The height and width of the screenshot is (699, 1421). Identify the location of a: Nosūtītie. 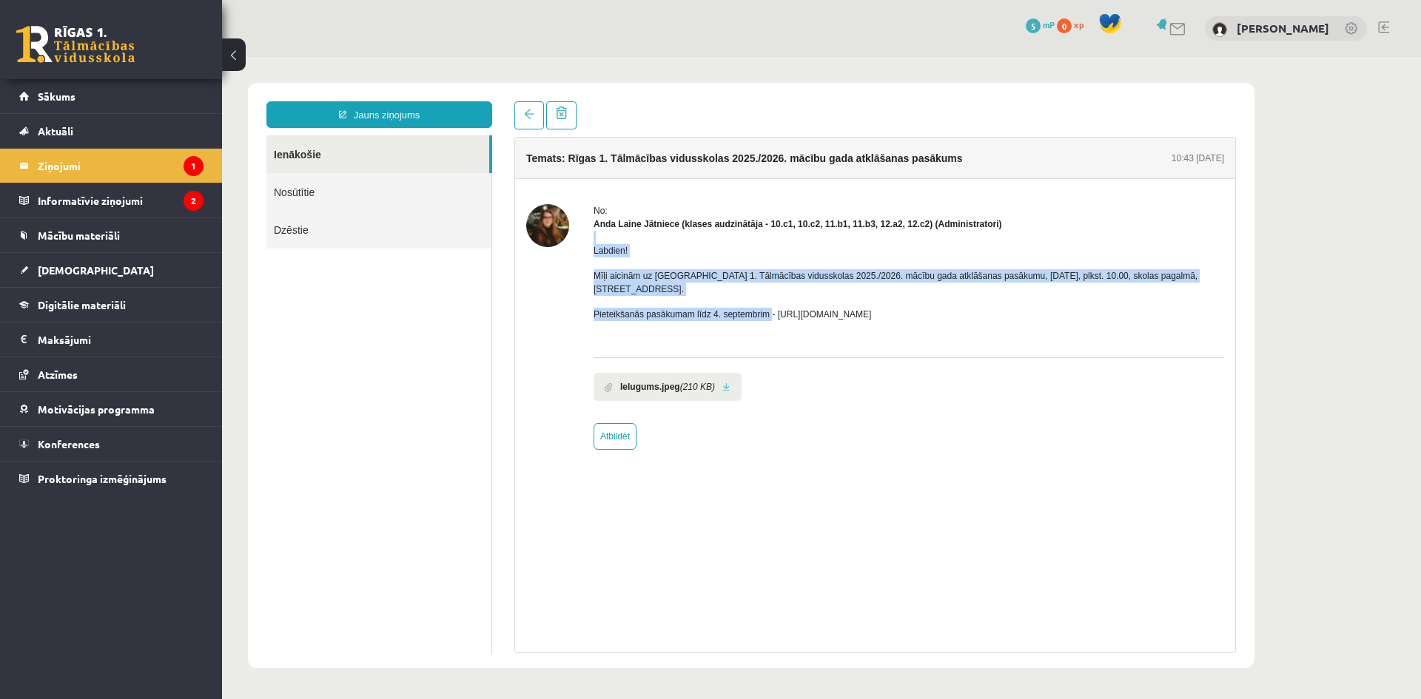
(157, 135).